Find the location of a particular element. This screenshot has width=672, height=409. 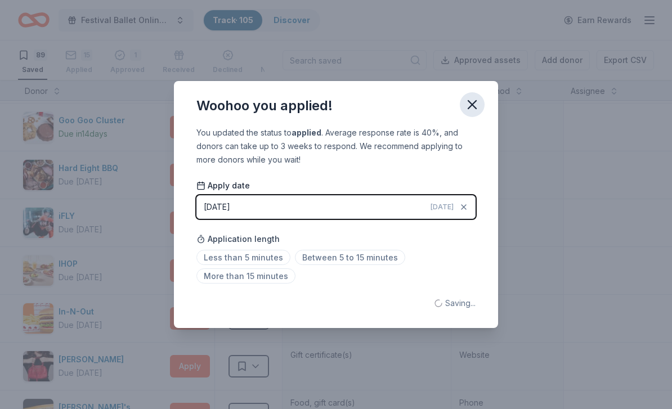

span: Between 5 to 15 minutes is located at coordinates (350, 257).